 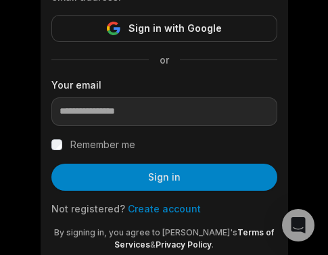 I want to click on span: Not registered?, so click(x=88, y=209).